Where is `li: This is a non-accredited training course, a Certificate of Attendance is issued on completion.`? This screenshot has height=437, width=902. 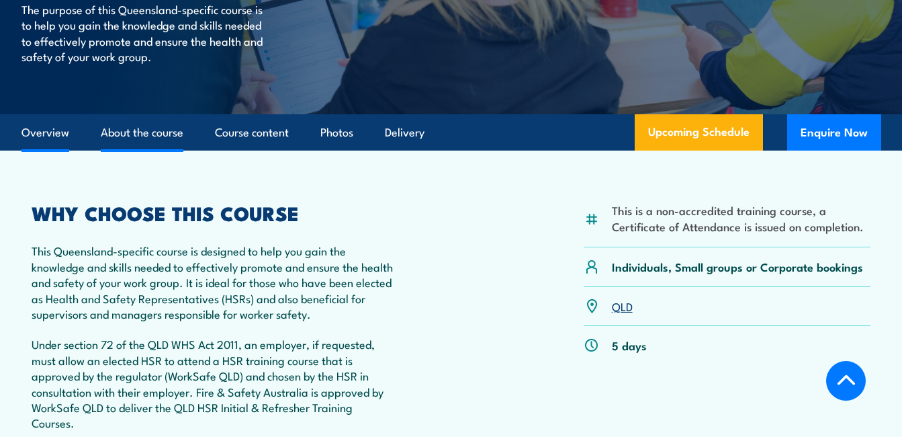
li: This is a non-accredited training course, a Certificate of Attendance is issued on completion. is located at coordinates (741, 218).